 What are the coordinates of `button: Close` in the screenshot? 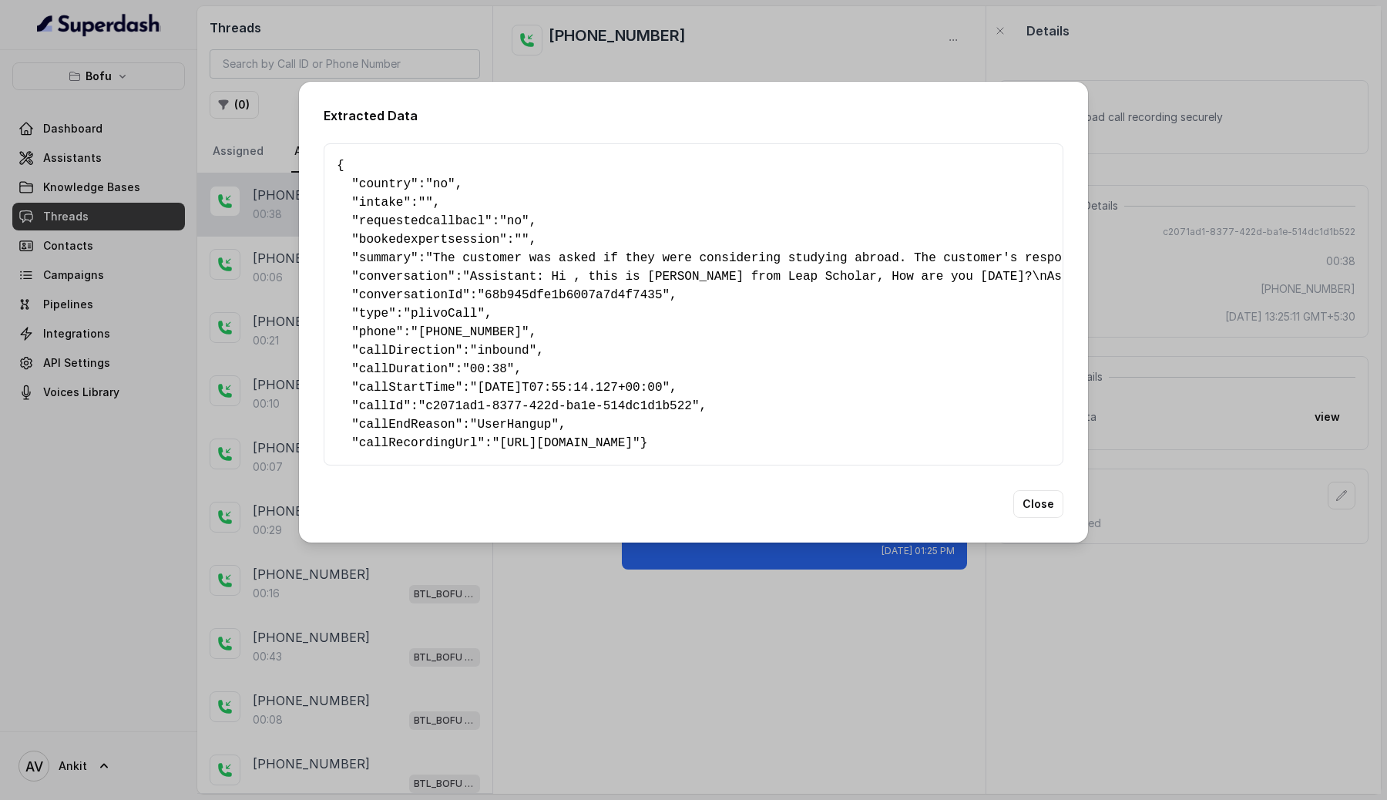 It's located at (1038, 504).